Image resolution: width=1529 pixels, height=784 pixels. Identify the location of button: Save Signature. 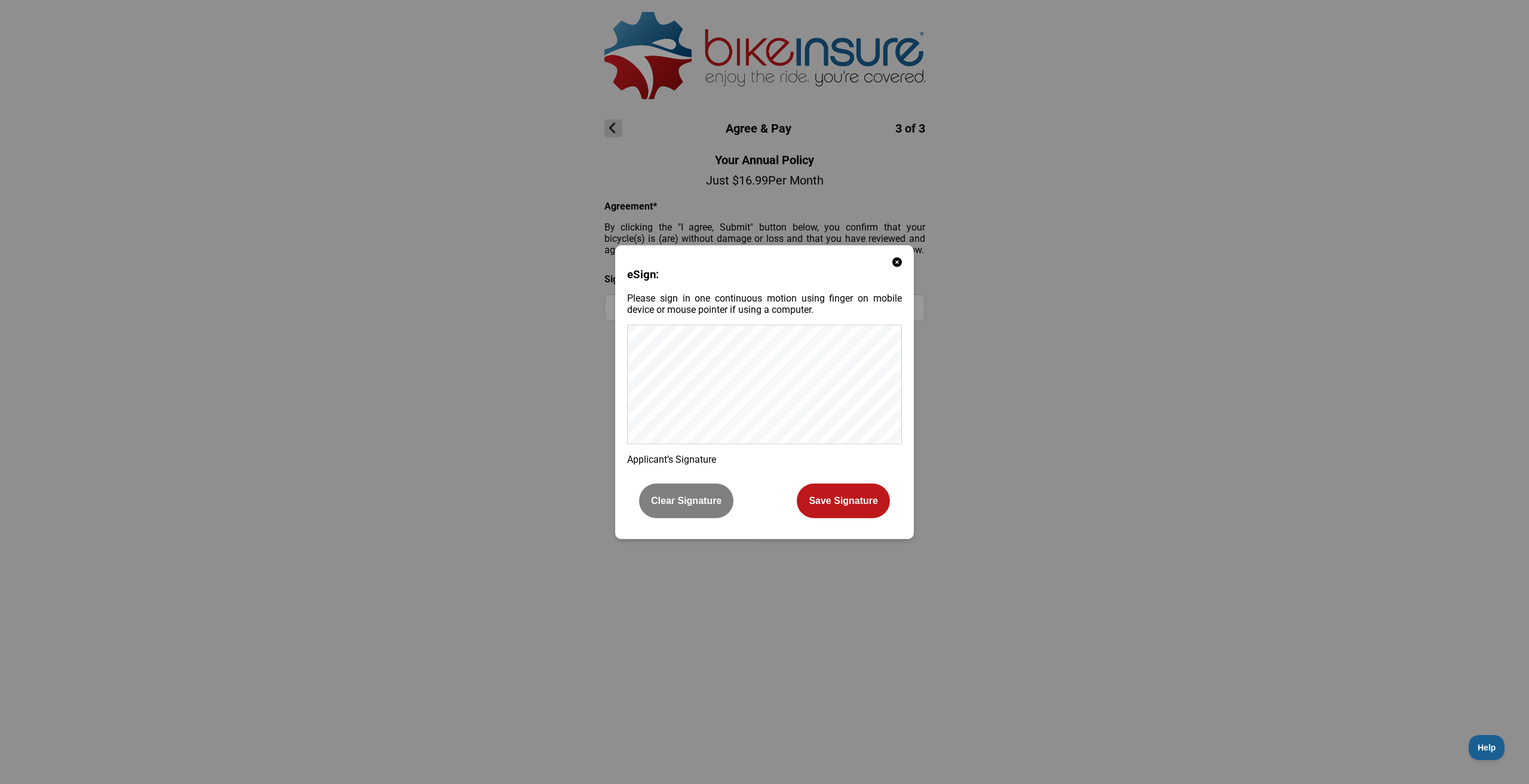
(844, 501).